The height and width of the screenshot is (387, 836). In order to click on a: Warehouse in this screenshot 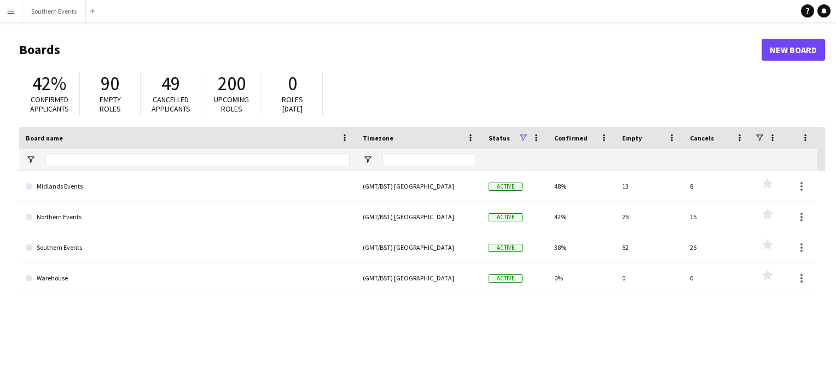, I will do `click(188, 278)`.